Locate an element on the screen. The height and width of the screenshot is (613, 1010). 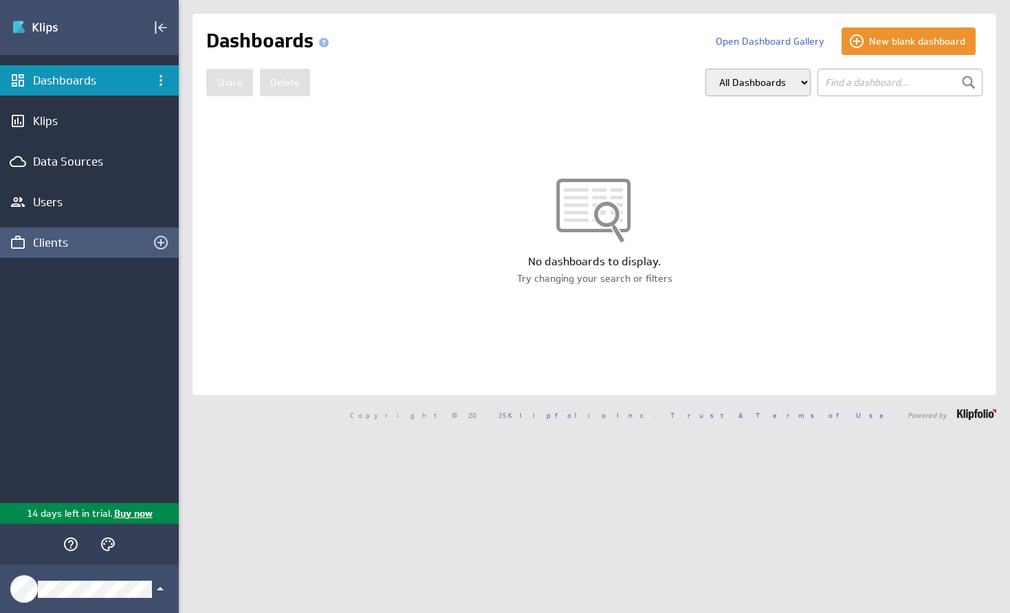
div: Collapse is located at coordinates (161, 28).